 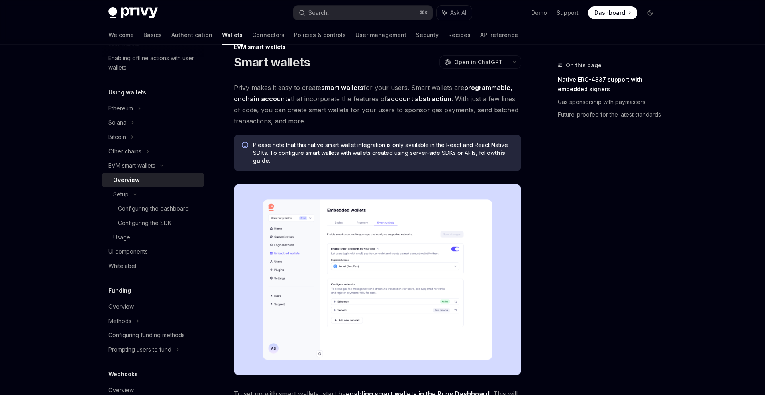 I want to click on div: Methods, so click(x=120, y=321).